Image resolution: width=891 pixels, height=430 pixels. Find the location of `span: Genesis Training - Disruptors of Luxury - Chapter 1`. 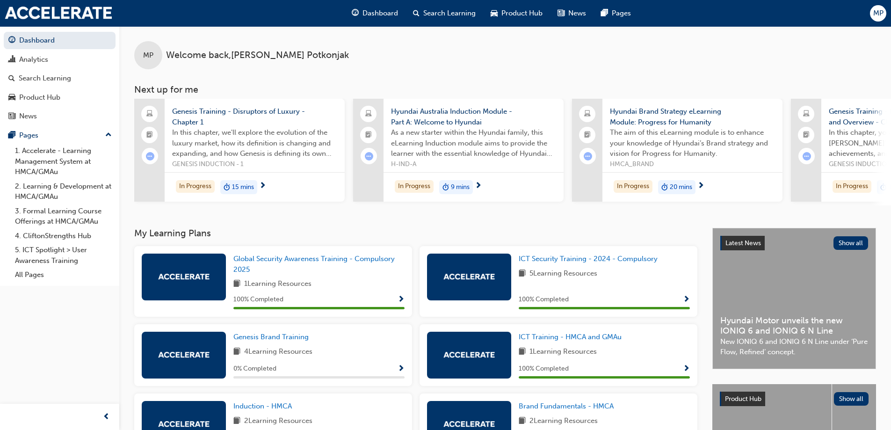

span: Genesis Training - Disruptors of Luxury - Chapter 1 is located at coordinates (255, 116).